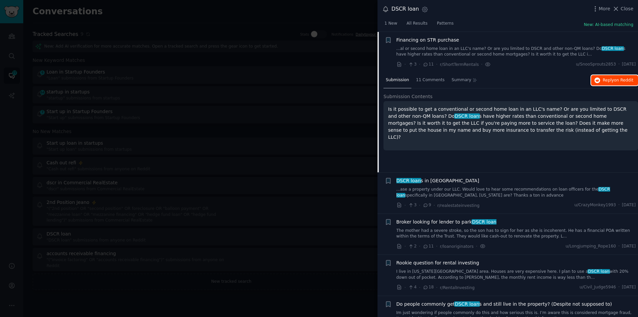 This screenshot has width=638, height=317. What do you see at coordinates (598, 287) in the screenshot?
I see `span: u/Civil_Judge5946` at bounding box center [598, 287].